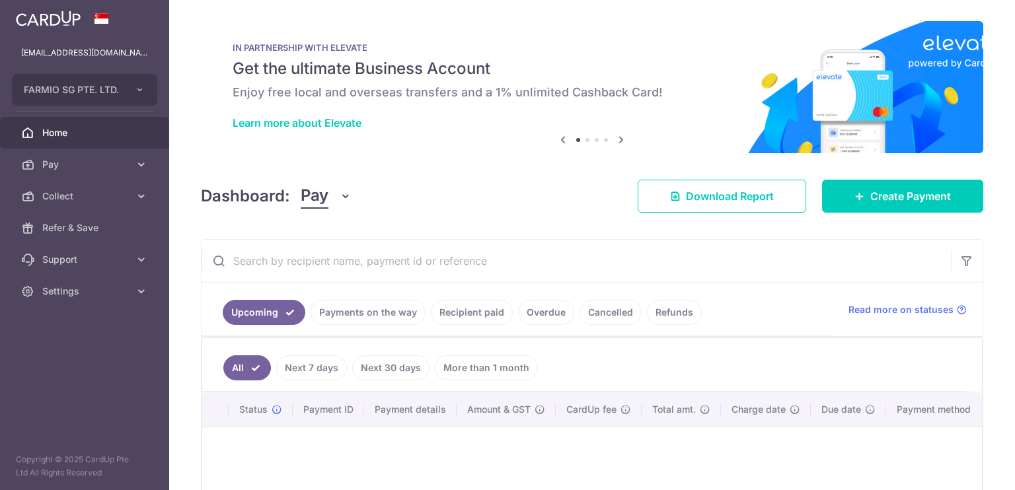 The width and height of the screenshot is (1015, 490). I want to click on h6: Enjoy free local and overseas transfers and a 1% unlimited Cashback Card!, so click(592, 93).